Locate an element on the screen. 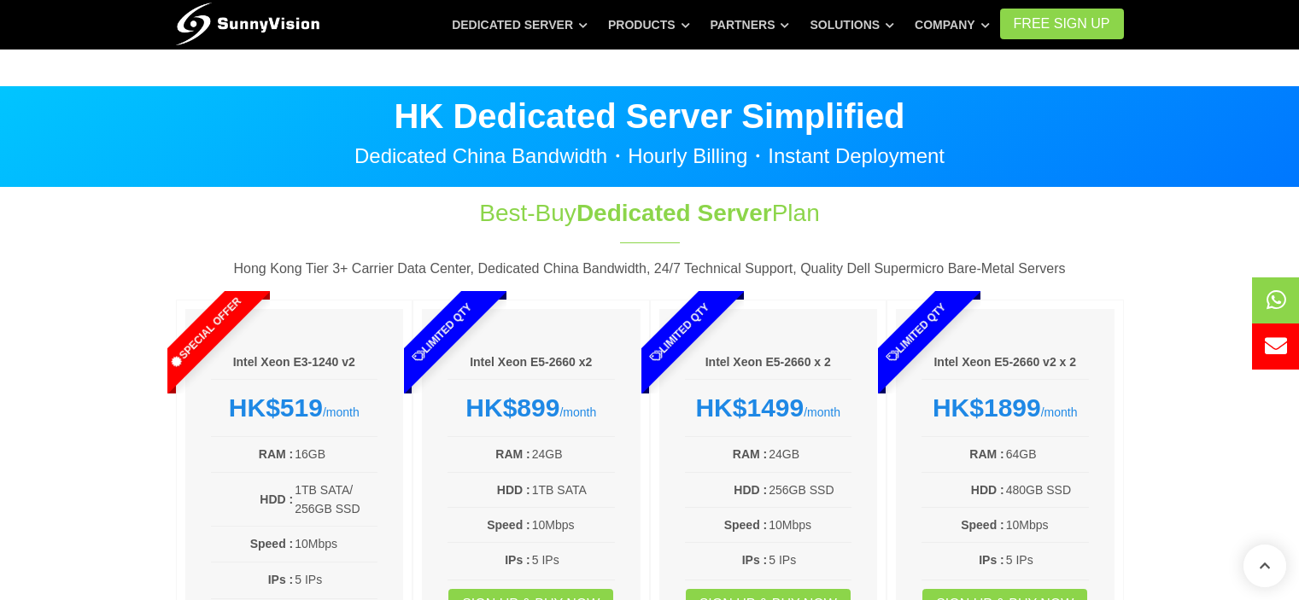 This screenshot has width=1299, height=600. td: 16GB is located at coordinates (336, 454).